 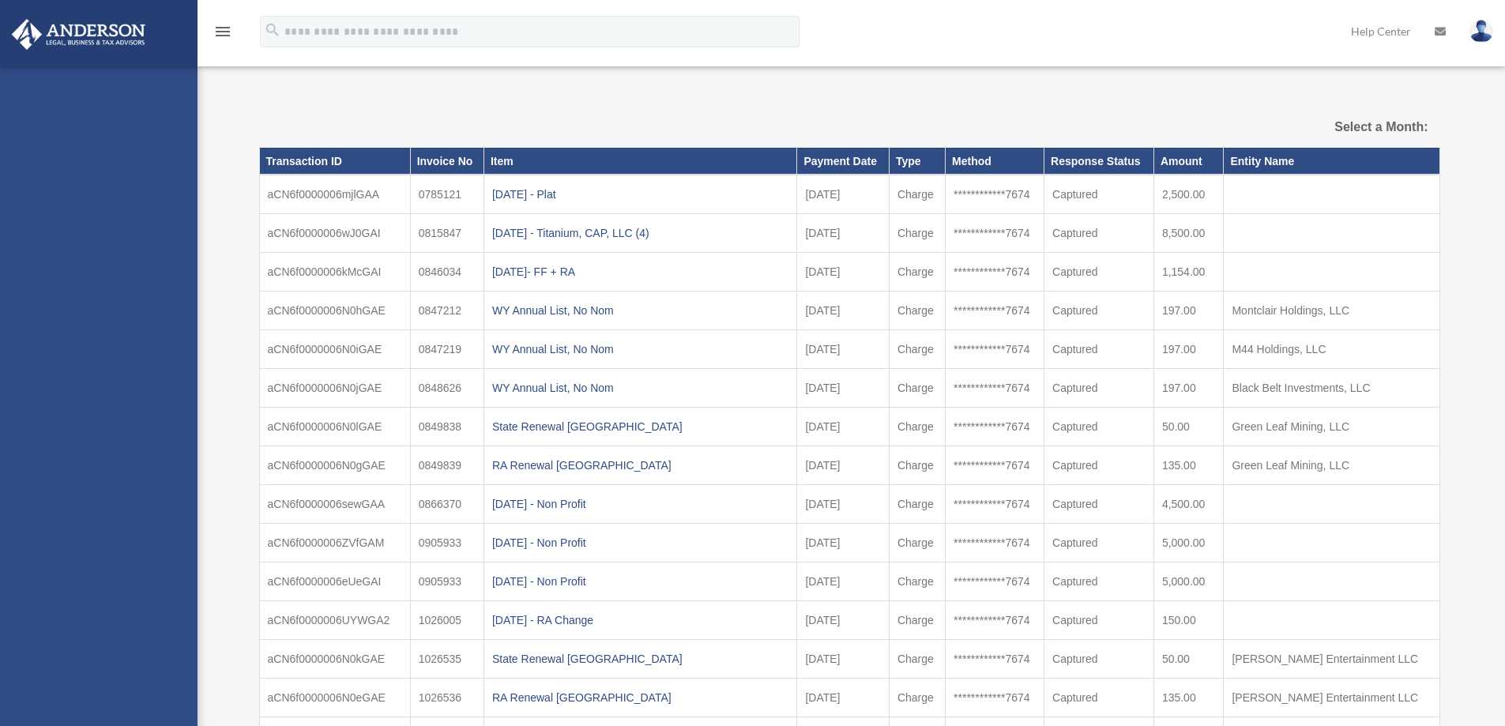 What do you see at coordinates (334, 698) in the screenshot?
I see `td: aCN6f0000006N0eGAE` at bounding box center [334, 698].